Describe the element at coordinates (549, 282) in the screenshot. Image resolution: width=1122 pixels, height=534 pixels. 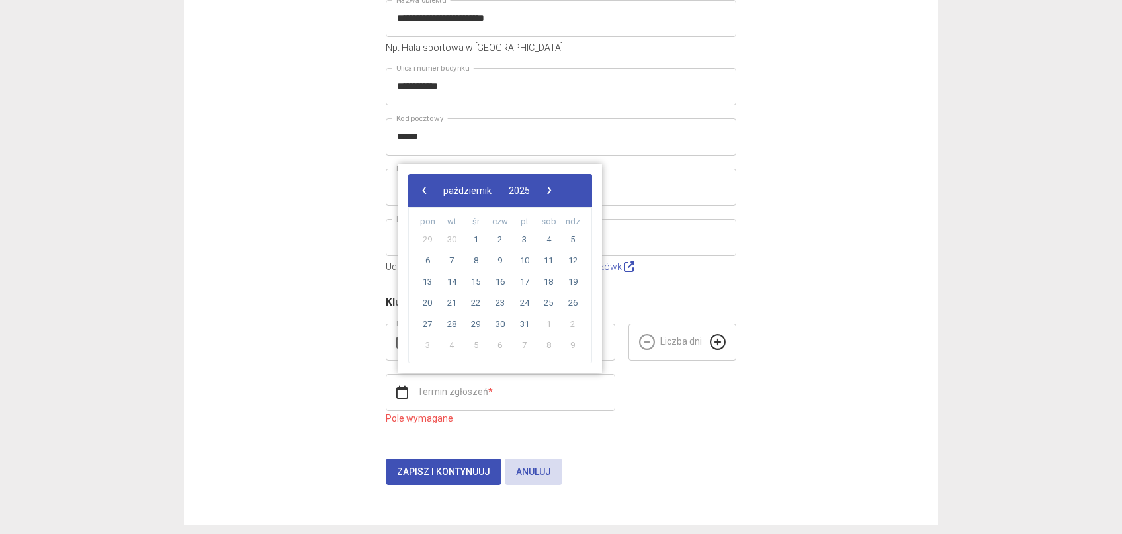
I see `span: 18` at that location.